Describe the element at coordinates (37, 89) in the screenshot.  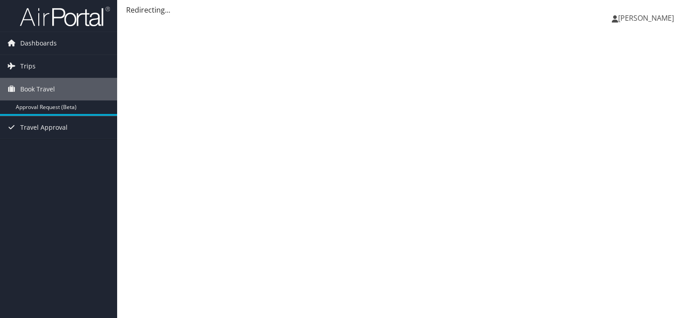
I see `span: Book Travel` at that location.